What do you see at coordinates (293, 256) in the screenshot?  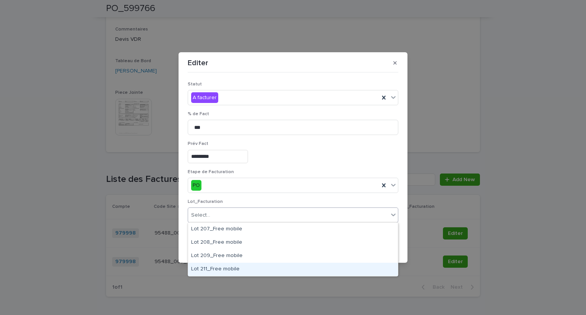 I see `div: Lot 209_Free mobile` at bounding box center [293, 256].